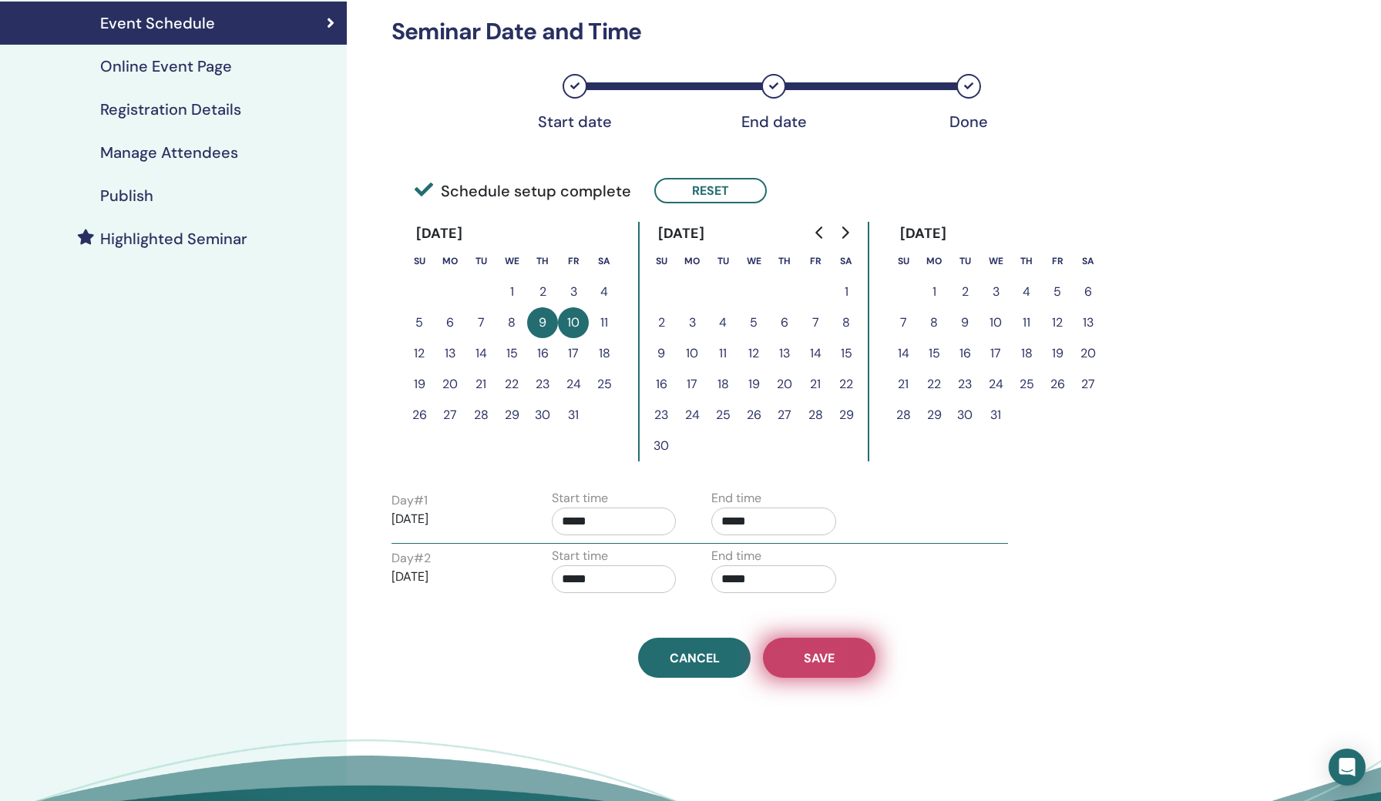  Describe the element at coordinates (753, 261) in the screenshot. I see `th: Wednesday` at that location.